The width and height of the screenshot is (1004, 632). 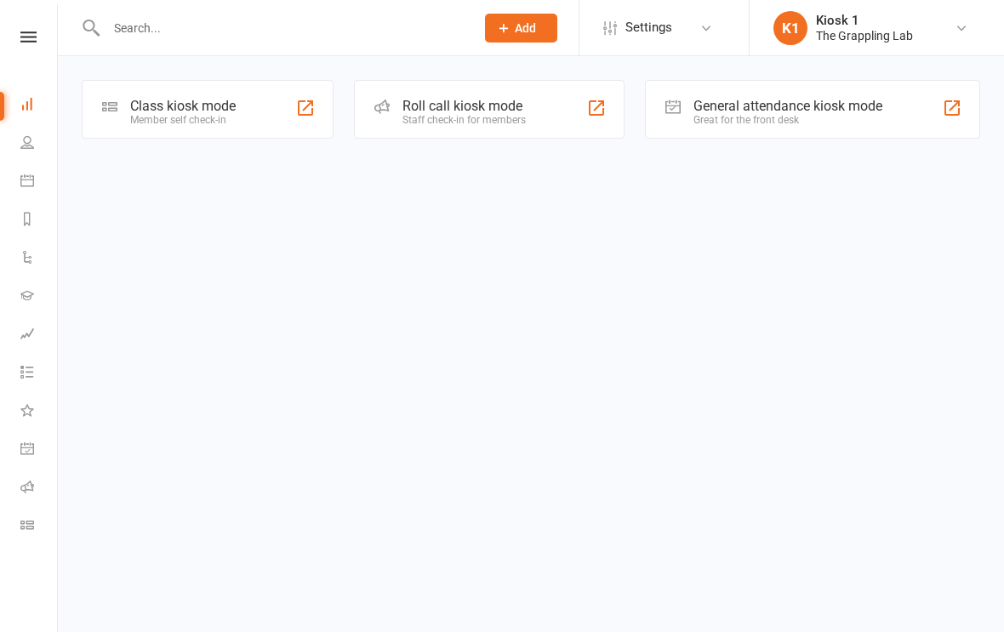 I want to click on a: Reports, so click(x=39, y=220).